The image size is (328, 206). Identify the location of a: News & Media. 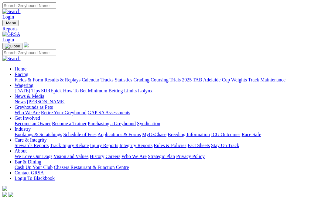
(29, 96).